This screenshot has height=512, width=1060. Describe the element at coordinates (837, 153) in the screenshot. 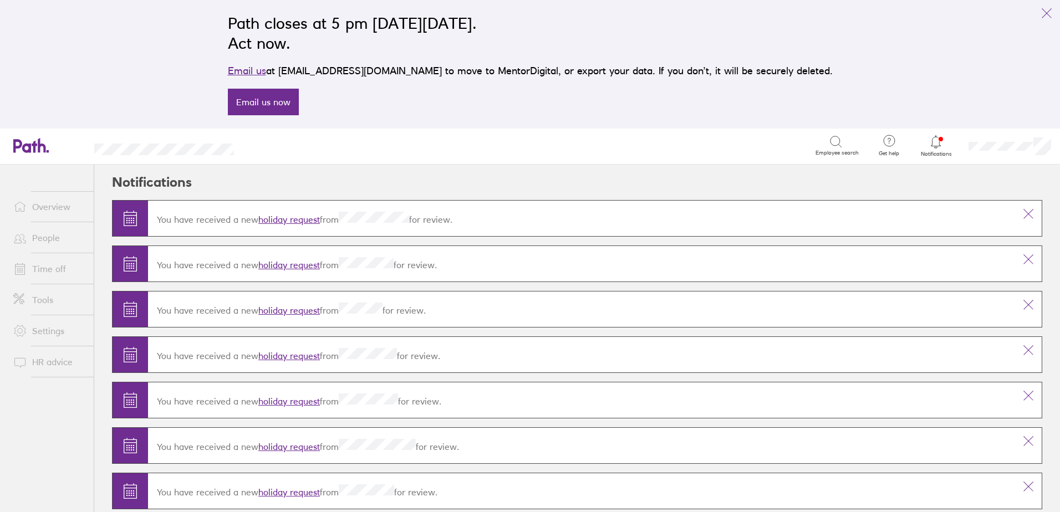

I see `span: Employee search` at that location.